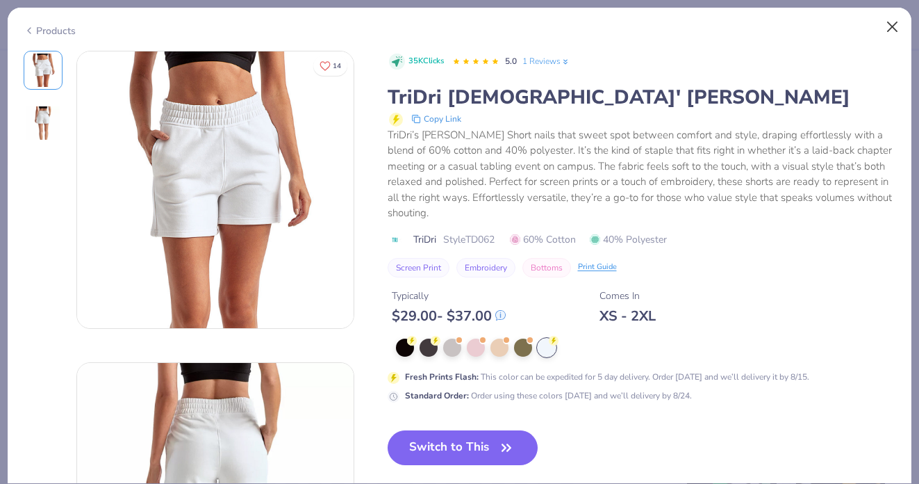  Describe the element at coordinates (627, 295) in the screenshot. I see `div: Comes In` at that location.